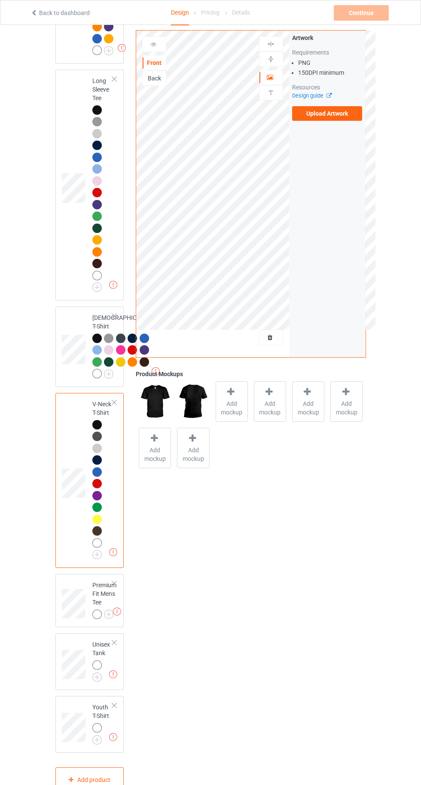 This screenshot has width=421, height=785. I want to click on div: Design, so click(180, 13).